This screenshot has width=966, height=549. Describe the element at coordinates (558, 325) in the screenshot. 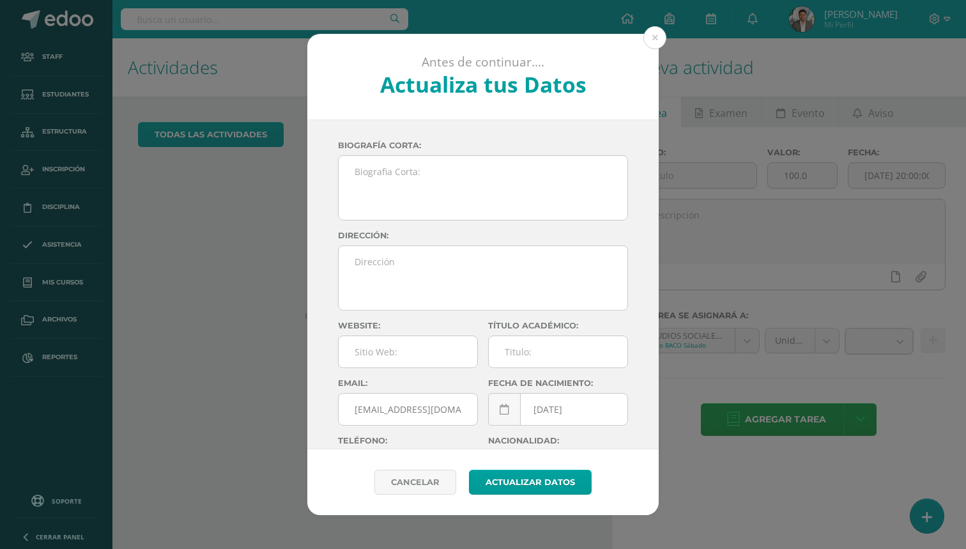

I see `label: Título académico:` at that location.